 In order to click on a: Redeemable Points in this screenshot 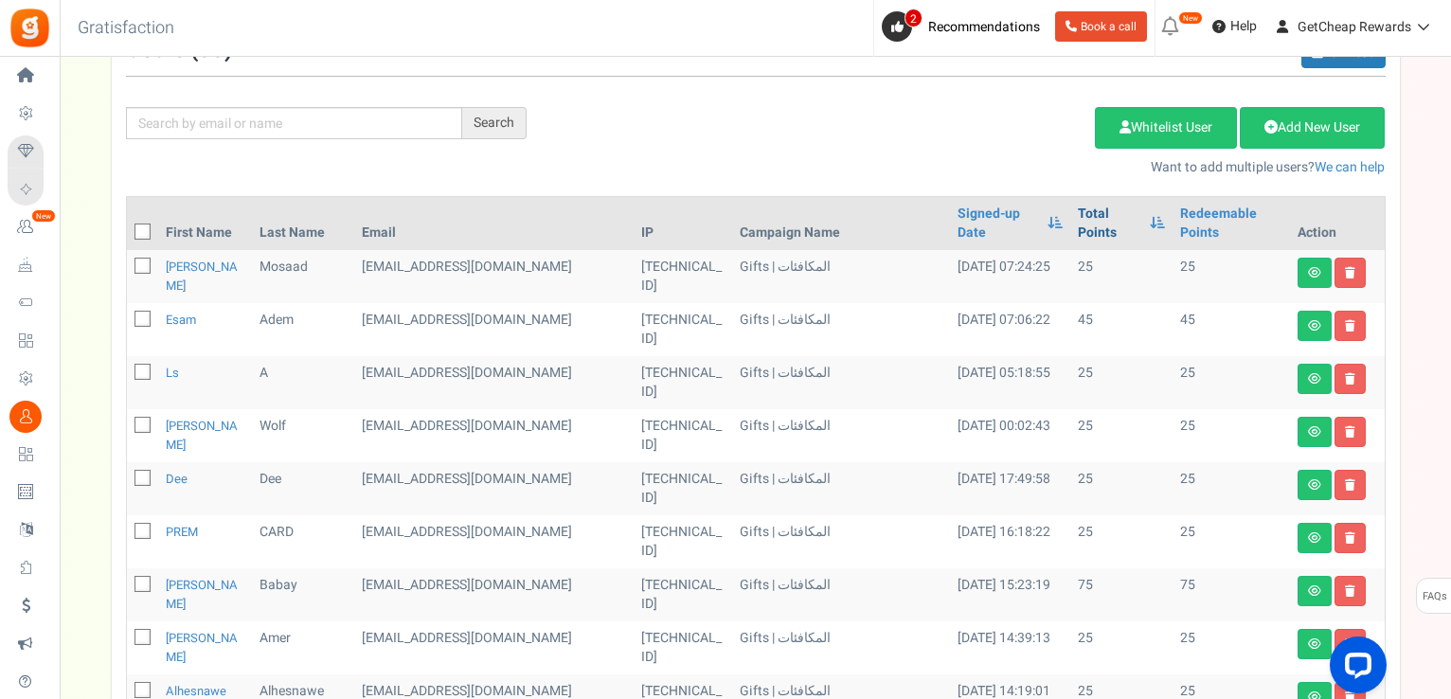, I will do `click(1230, 224)`.